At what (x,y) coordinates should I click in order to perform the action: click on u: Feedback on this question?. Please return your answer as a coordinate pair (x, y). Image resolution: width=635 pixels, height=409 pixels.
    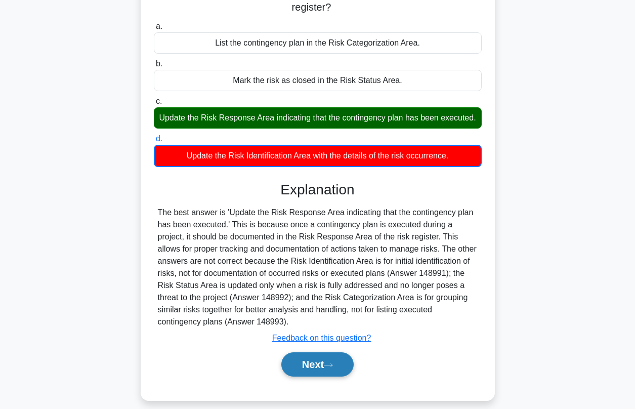
    Looking at the image, I should click on (322, 338).